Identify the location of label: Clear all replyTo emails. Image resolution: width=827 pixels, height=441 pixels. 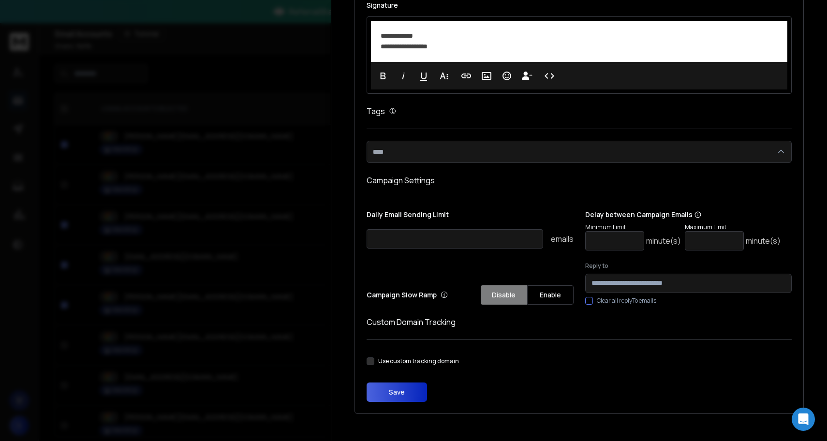
(626, 301).